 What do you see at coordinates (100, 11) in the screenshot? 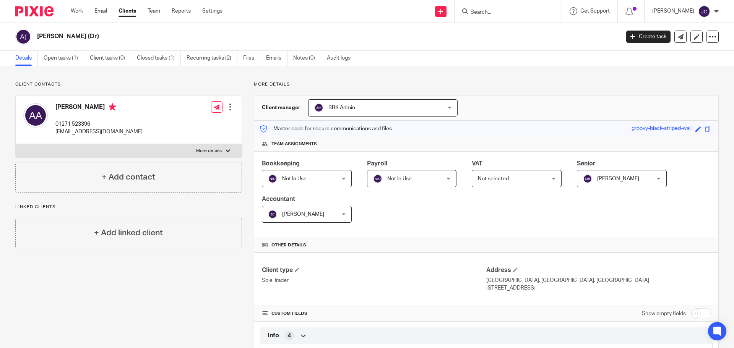
I see `a: Email` at bounding box center [100, 11].